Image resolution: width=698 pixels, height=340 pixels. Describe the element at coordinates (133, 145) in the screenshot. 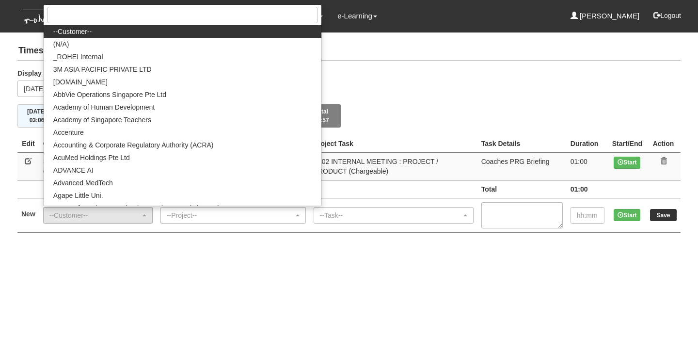

I see `span: Accounting & Corporate Regulatory Authority (ACRA)` at that location.